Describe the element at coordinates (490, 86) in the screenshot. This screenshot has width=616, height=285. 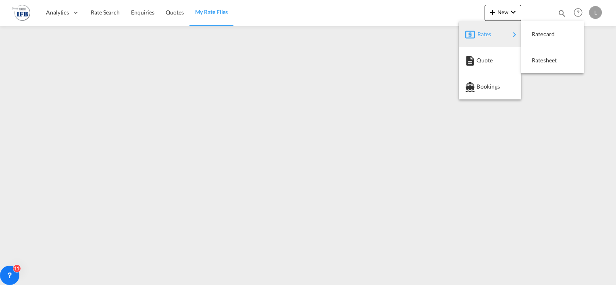
I see `button: Bookings` at that location.